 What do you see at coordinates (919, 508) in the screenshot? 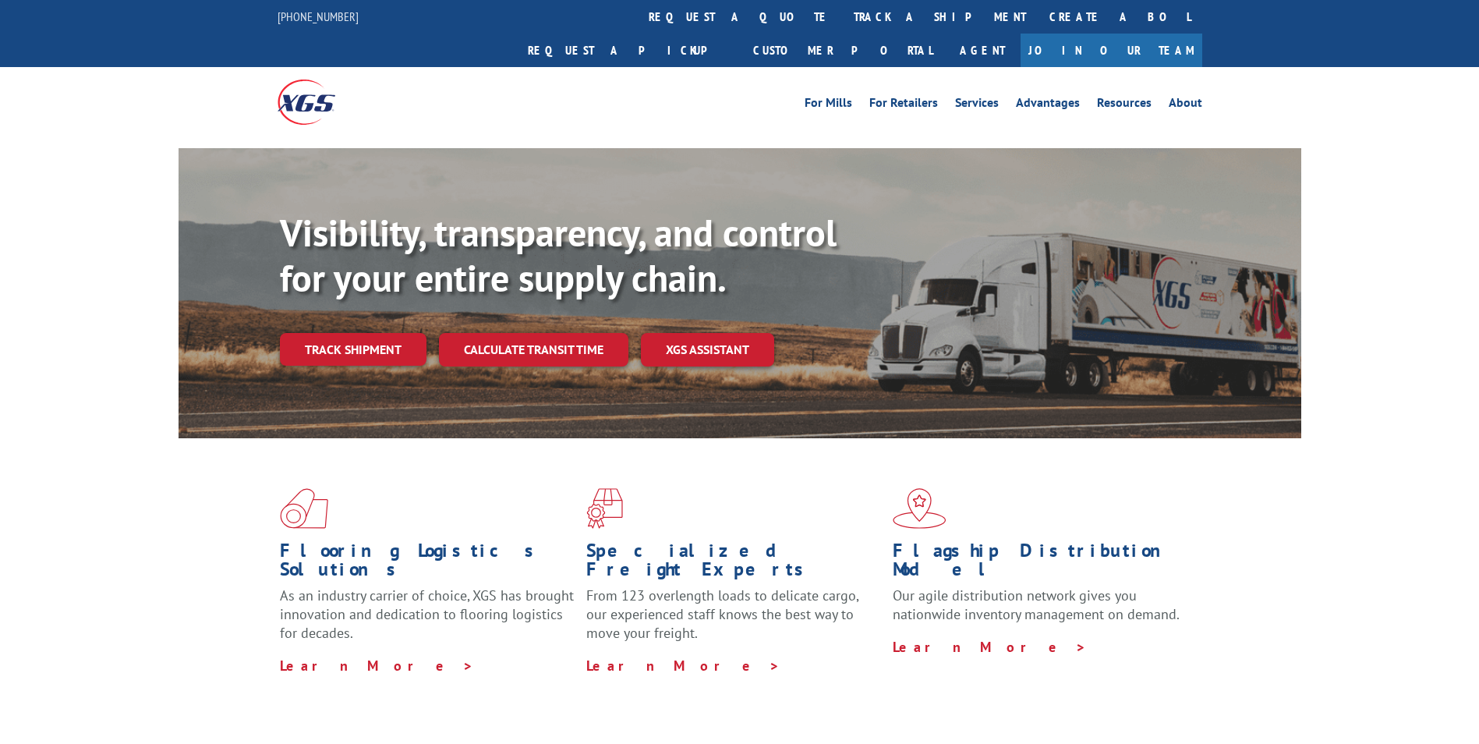
I see `img: xgs-icon-flagship-distribution-model-red` at bounding box center [919, 508].